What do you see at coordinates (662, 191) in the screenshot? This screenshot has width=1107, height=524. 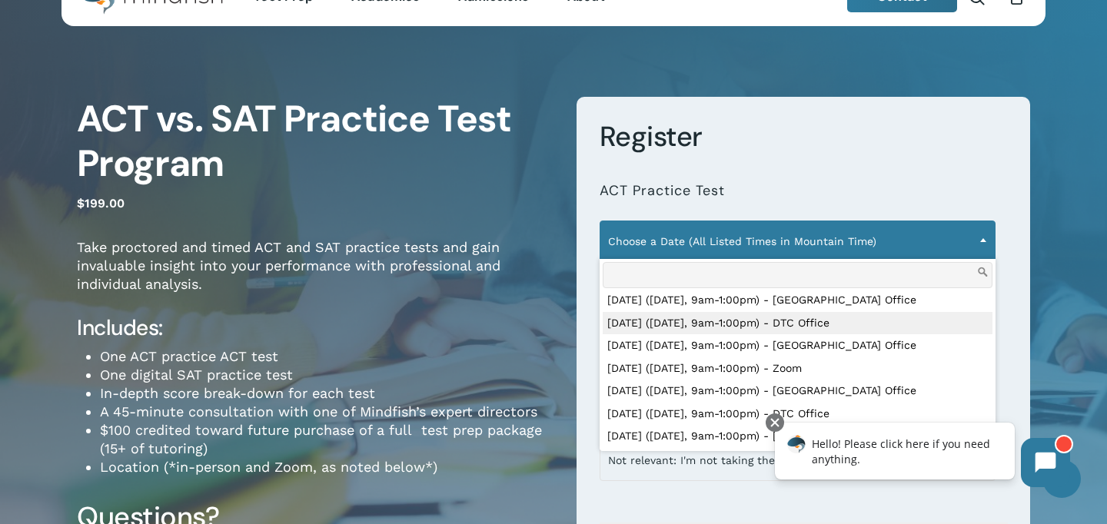 I see `label: ACT Practice Test` at bounding box center [662, 191].